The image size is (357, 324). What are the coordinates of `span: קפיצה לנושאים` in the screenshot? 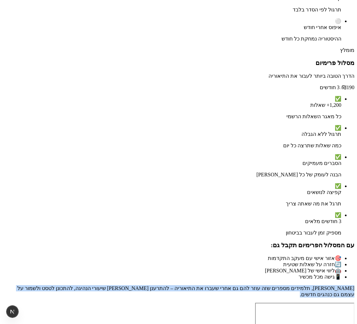 It's located at (324, 192).